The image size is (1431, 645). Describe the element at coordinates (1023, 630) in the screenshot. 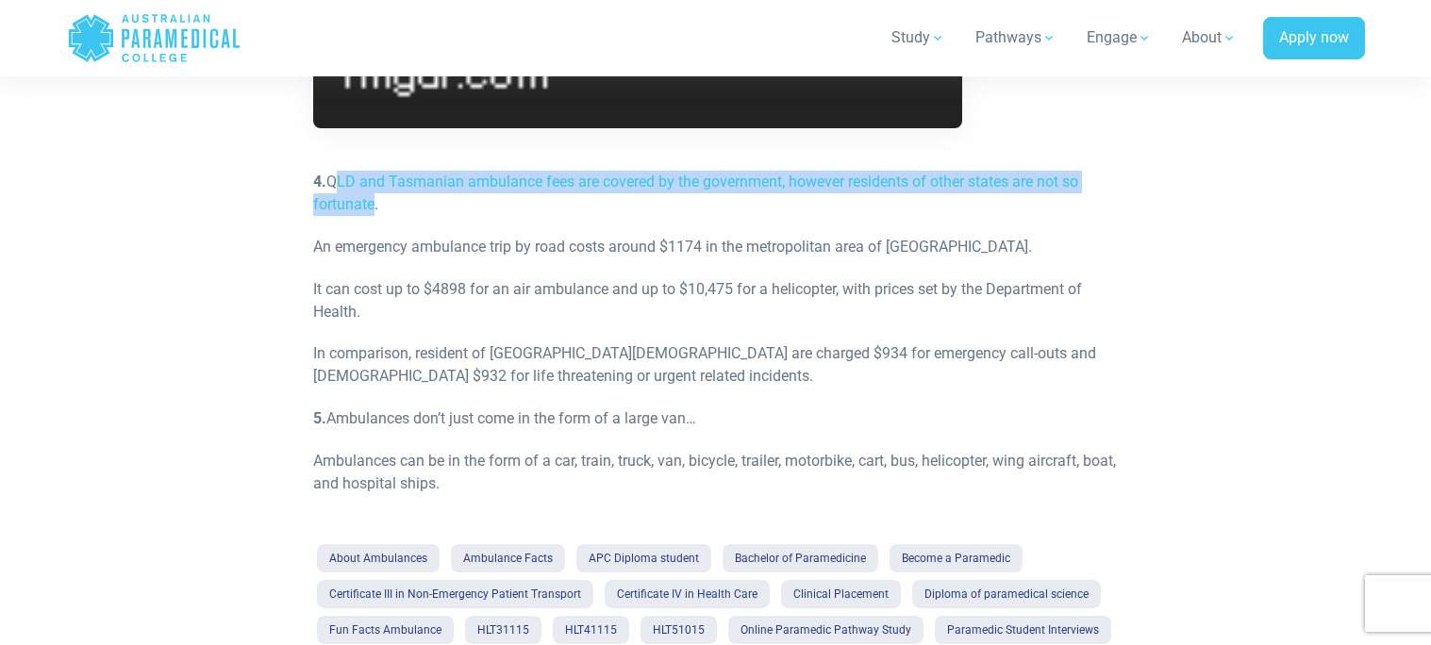

I see `a: Paramedic Student Interviews` at that location.